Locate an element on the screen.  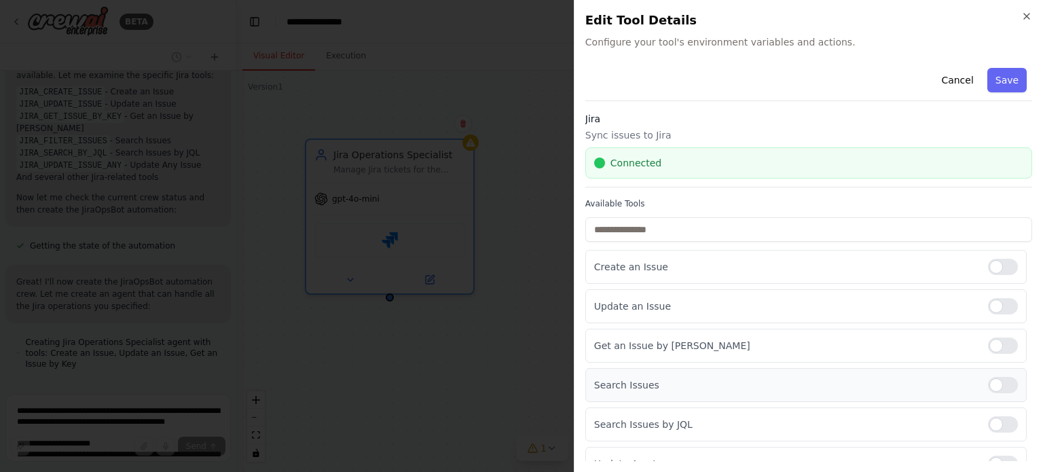
label: Available Tools is located at coordinates (809, 204).